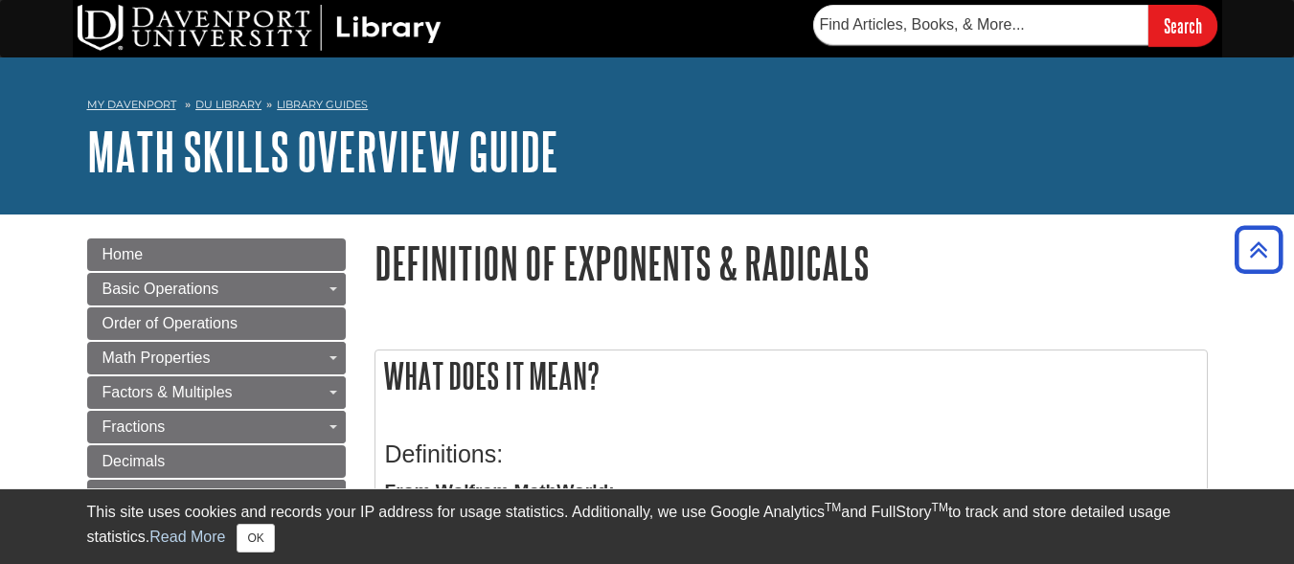 This screenshot has height=564, width=1294. Describe the element at coordinates (216, 289) in the screenshot. I see `a: Basic Operations` at that location.